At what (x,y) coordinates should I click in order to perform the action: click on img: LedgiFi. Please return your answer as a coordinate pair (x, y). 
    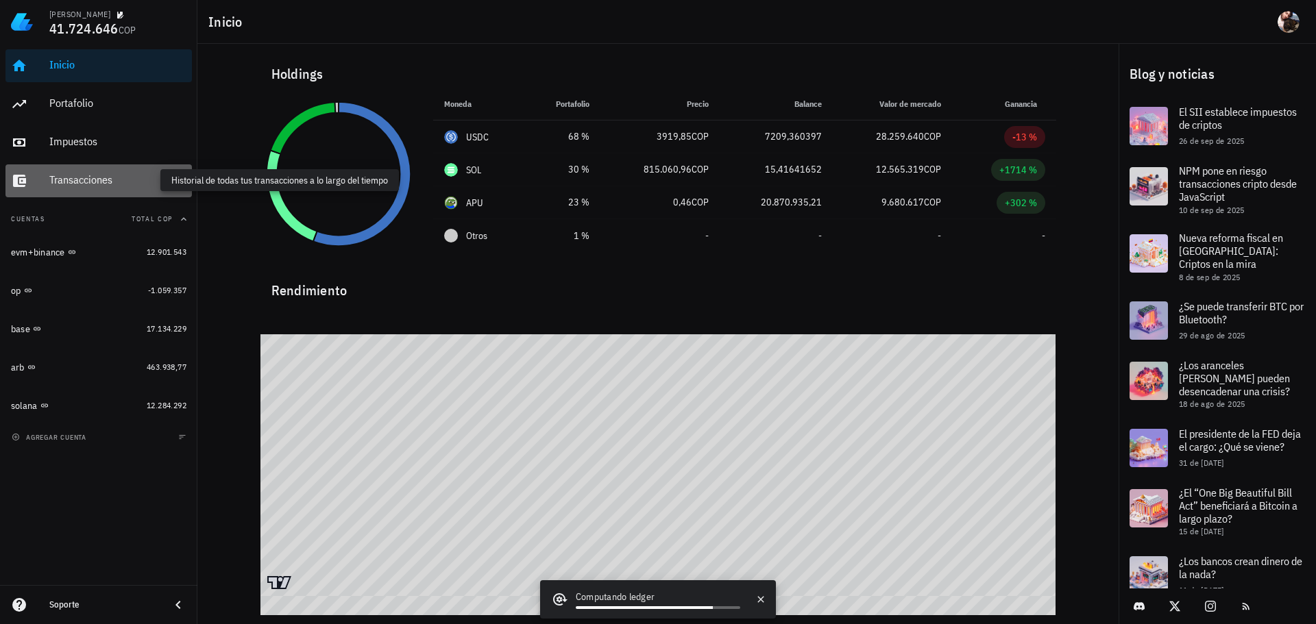
    Looking at the image, I should click on (22, 22).